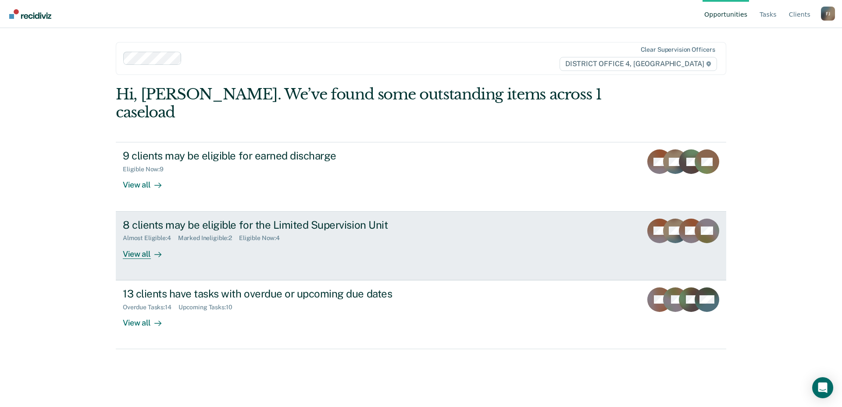 The image size is (842, 407). I want to click on div: 9 clients may be eligible for earned discharge, so click(277, 156).